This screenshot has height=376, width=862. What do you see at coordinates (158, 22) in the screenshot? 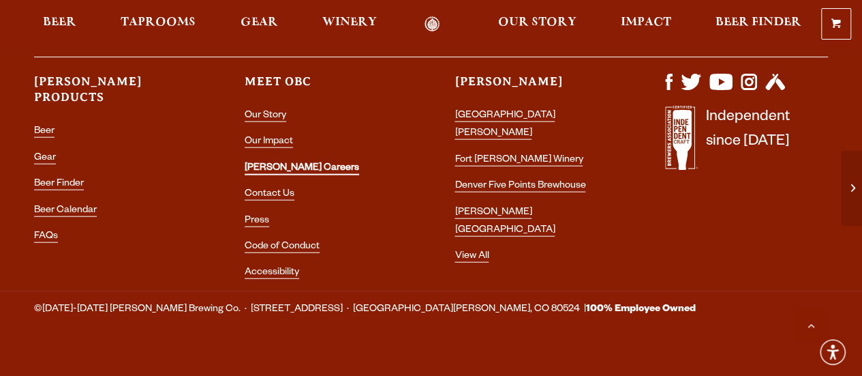
I see `span: Taprooms` at bounding box center [158, 22].